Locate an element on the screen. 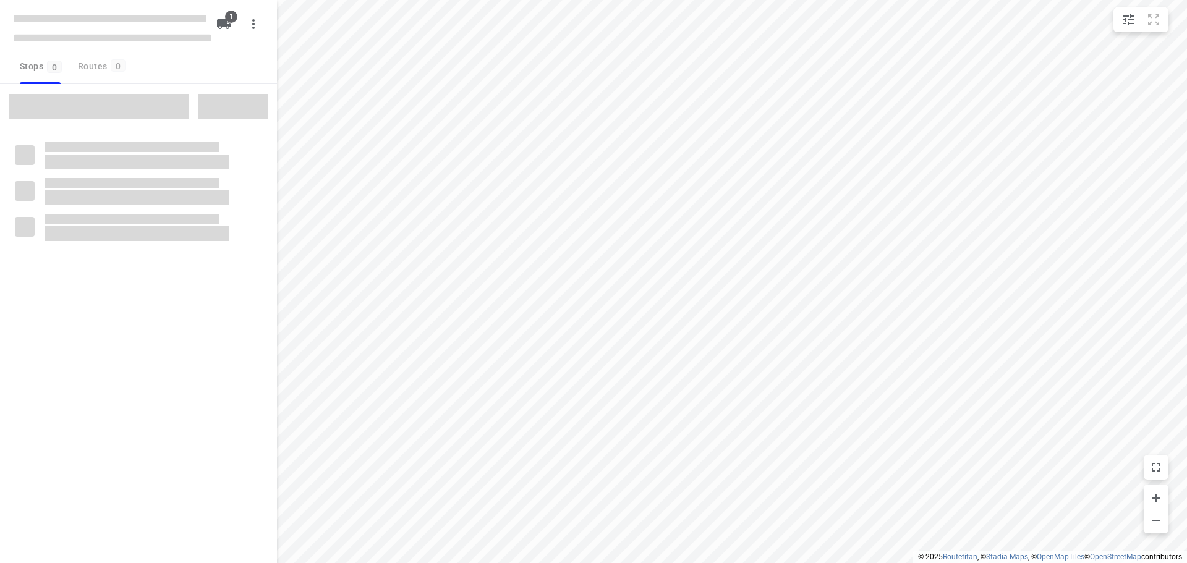 Image resolution: width=1187 pixels, height=563 pixels. a: OpenStreetMap is located at coordinates (1115, 557).